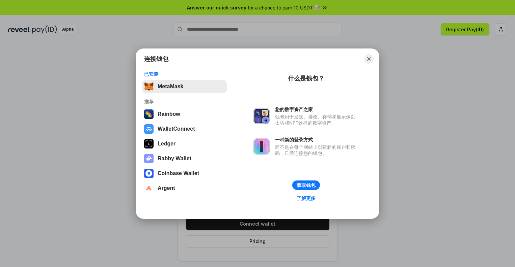 The width and height of the screenshot is (515, 267). What do you see at coordinates (184, 87) in the screenshot?
I see `button: MetaMask` at bounding box center [184, 87].